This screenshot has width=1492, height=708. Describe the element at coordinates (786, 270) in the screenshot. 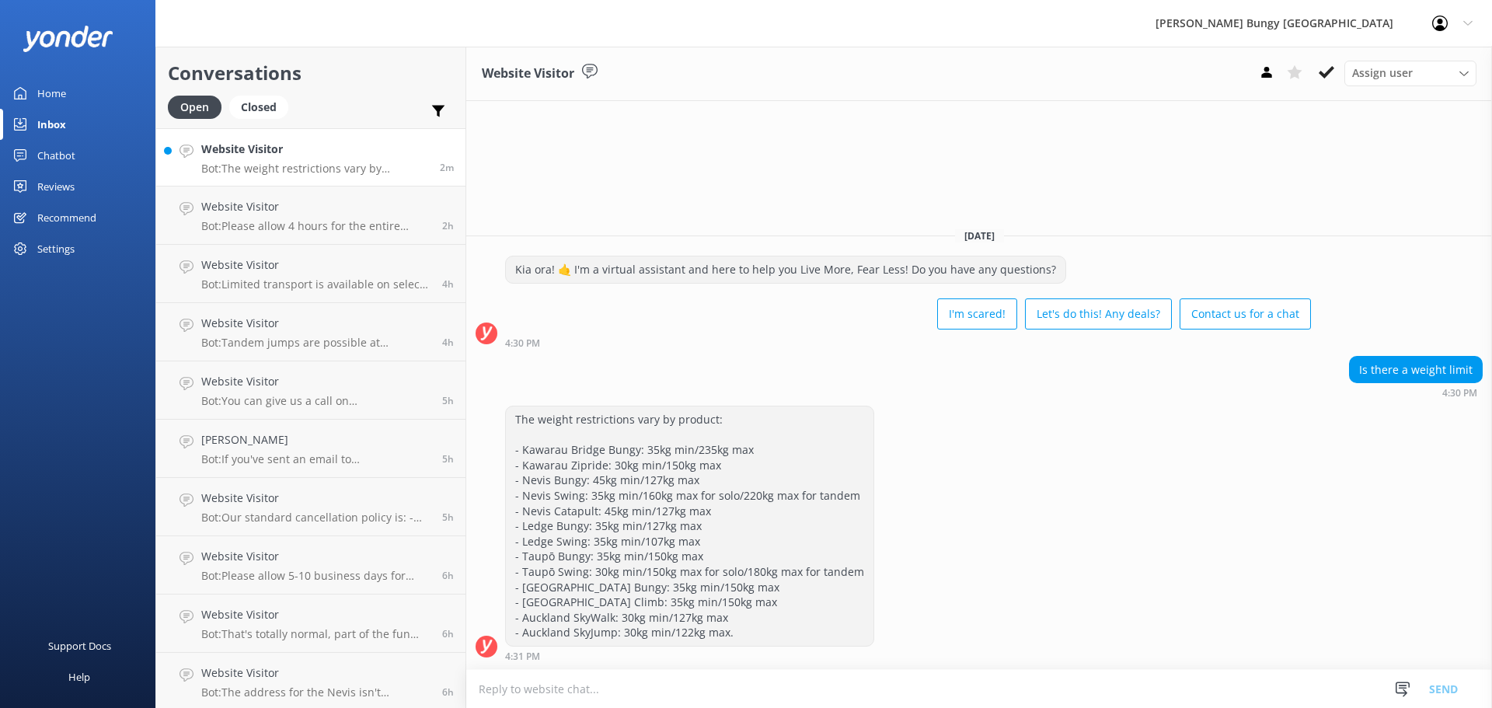

I see `div: Kia ora! 🤙 I'm a virtual assistant and here to help you Live More, Fear Less! Do you have any que...` at that location.